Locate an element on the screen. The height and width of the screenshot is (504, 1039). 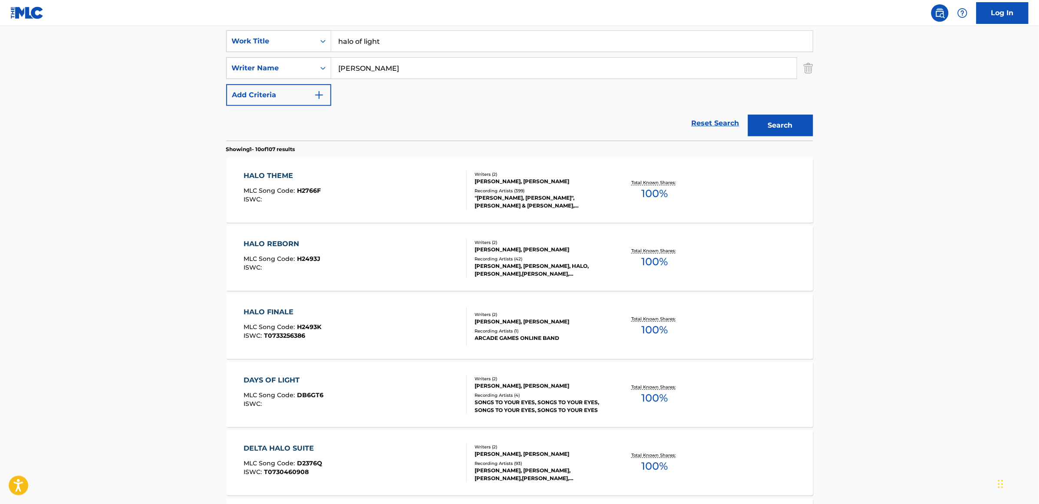
div: Recording Artists ( 42 ) is located at coordinates (541, 259).